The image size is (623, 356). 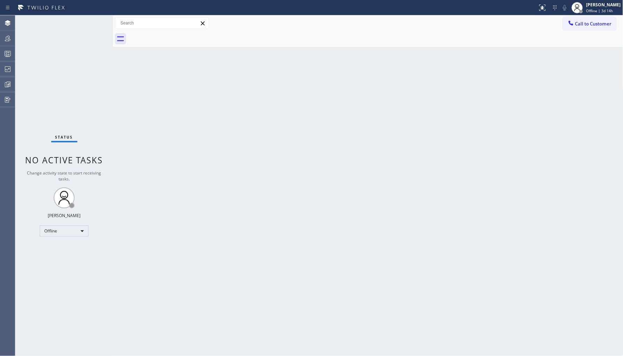 I want to click on span: Status, so click(x=64, y=137).